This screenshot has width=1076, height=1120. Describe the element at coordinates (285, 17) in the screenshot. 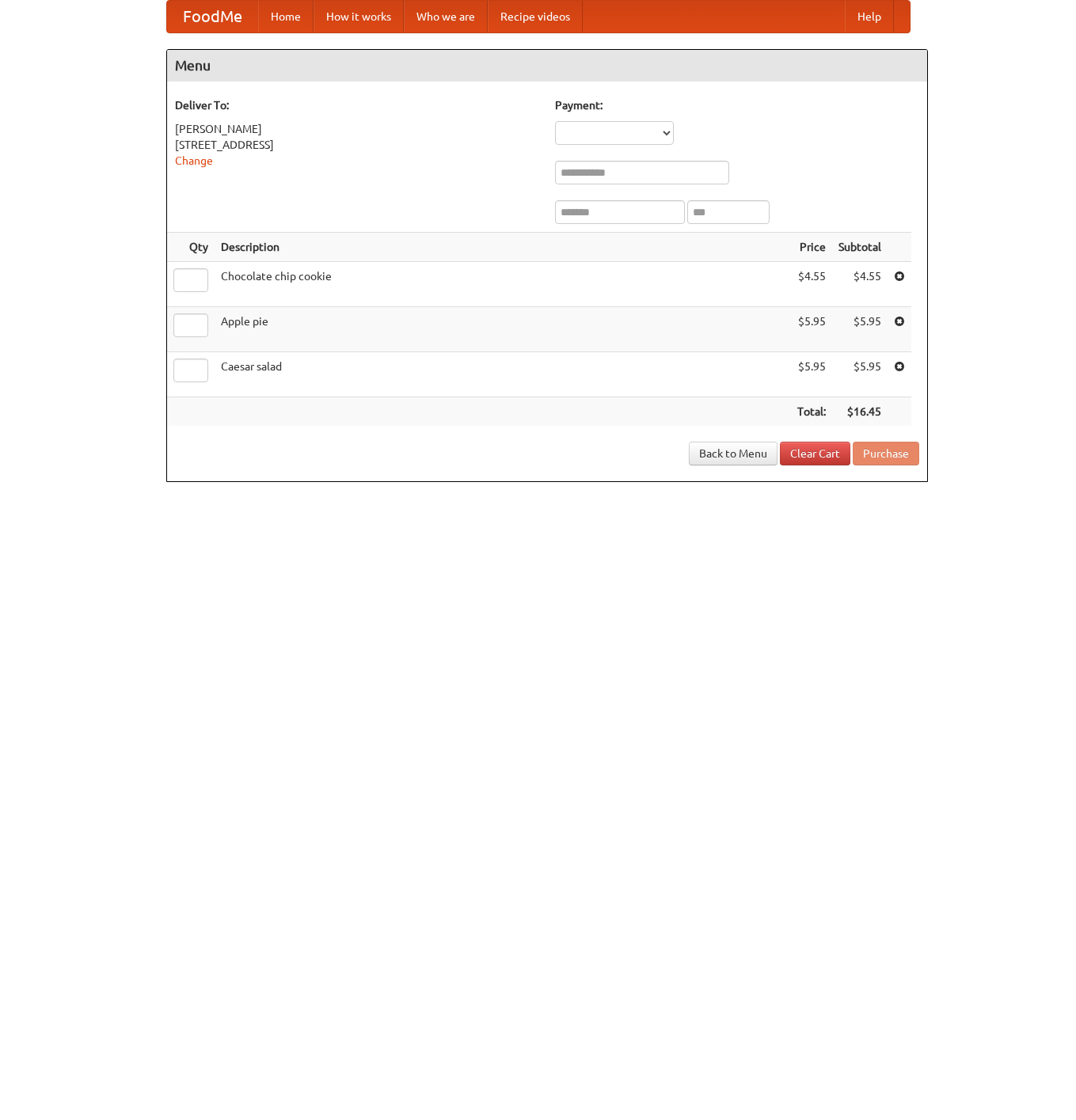

I see `a: Home` at that location.